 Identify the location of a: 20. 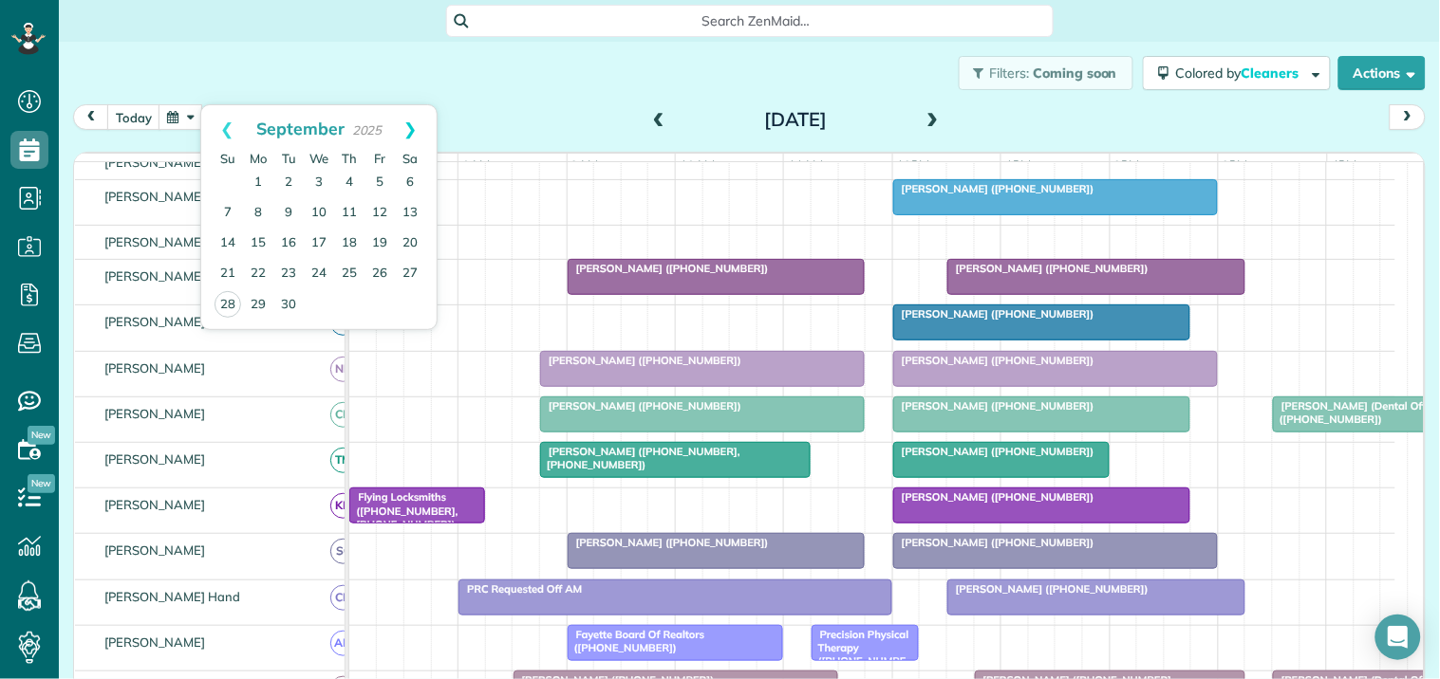
(410, 244).